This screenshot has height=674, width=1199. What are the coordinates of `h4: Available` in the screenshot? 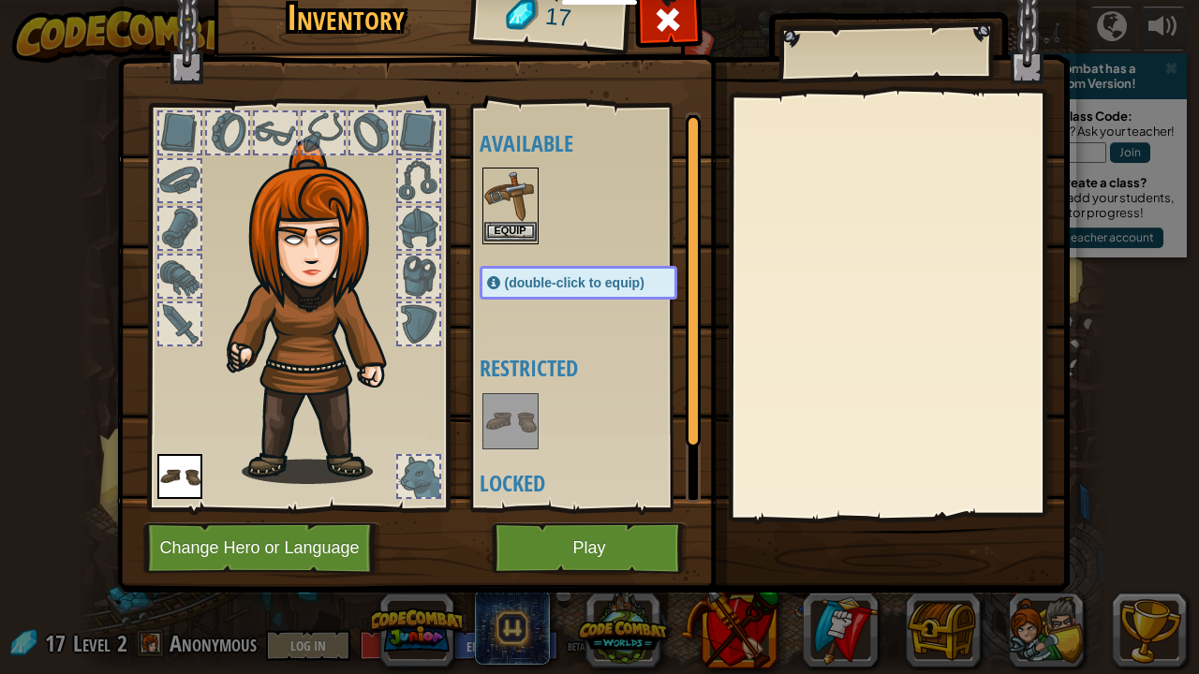 It's located at (597, 143).